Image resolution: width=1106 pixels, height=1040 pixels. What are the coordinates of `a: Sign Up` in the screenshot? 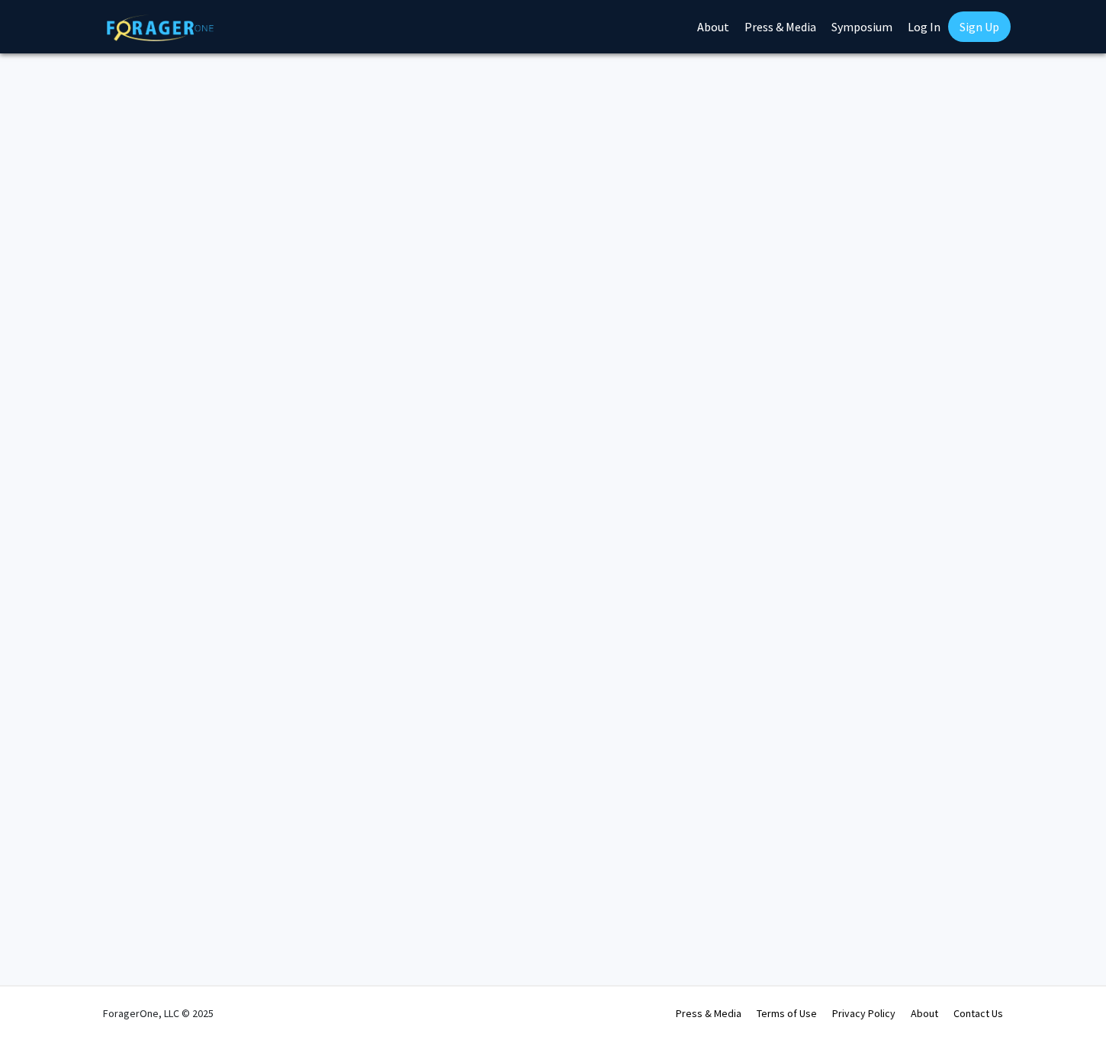 It's located at (980, 27).